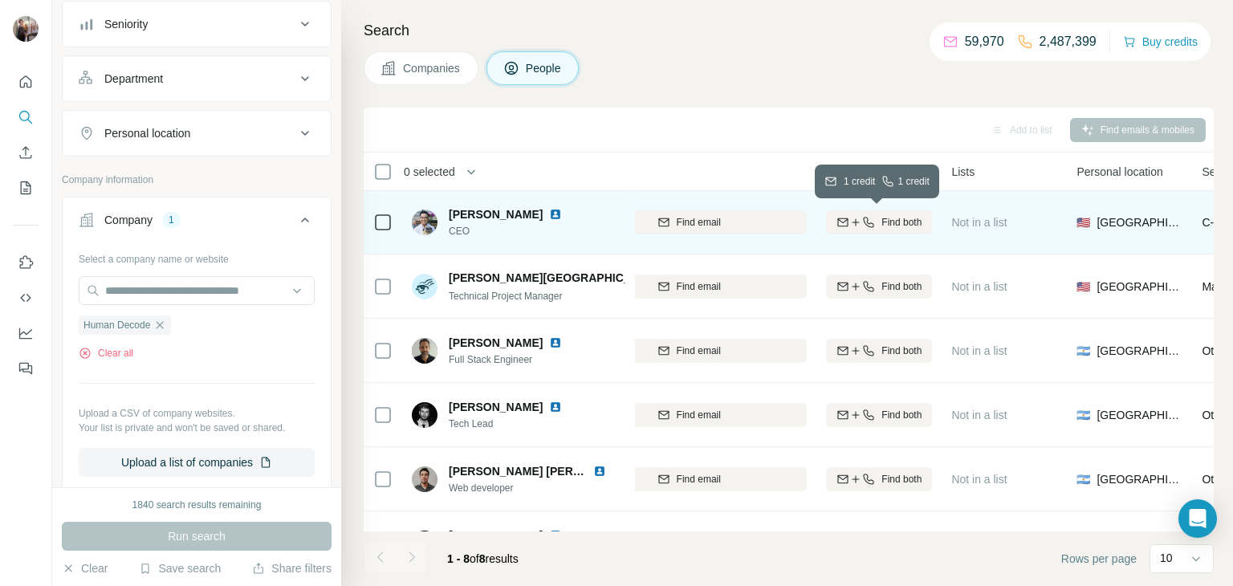 This screenshot has height=586, width=1233. What do you see at coordinates (106, 353) in the screenshot?
I see `button: Clear all` at bounding box center [106, 353].